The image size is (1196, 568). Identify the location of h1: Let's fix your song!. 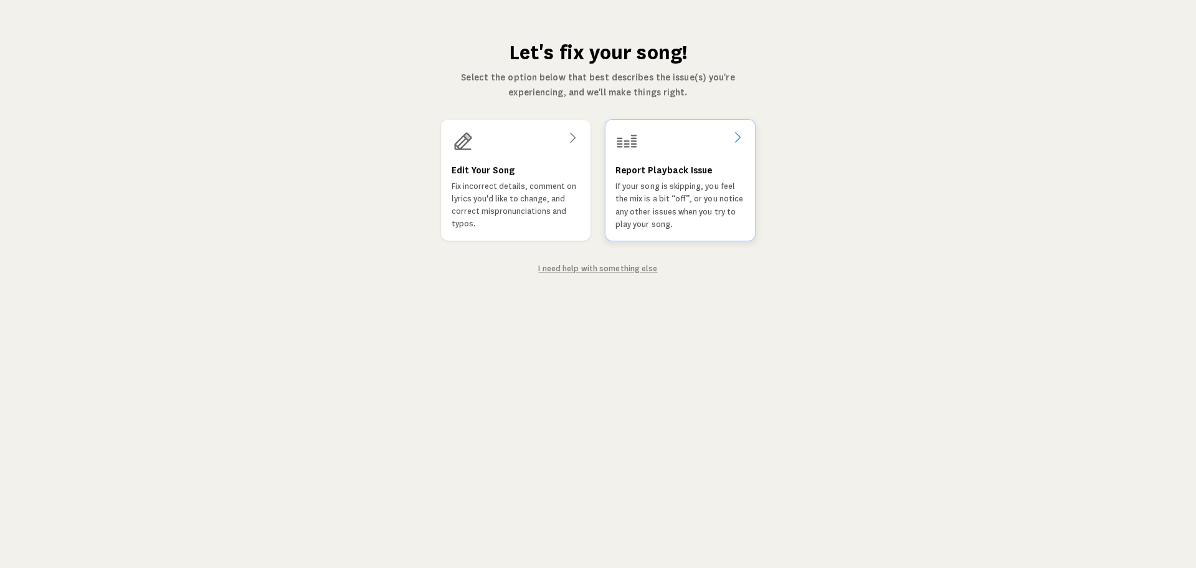
(598, 52).